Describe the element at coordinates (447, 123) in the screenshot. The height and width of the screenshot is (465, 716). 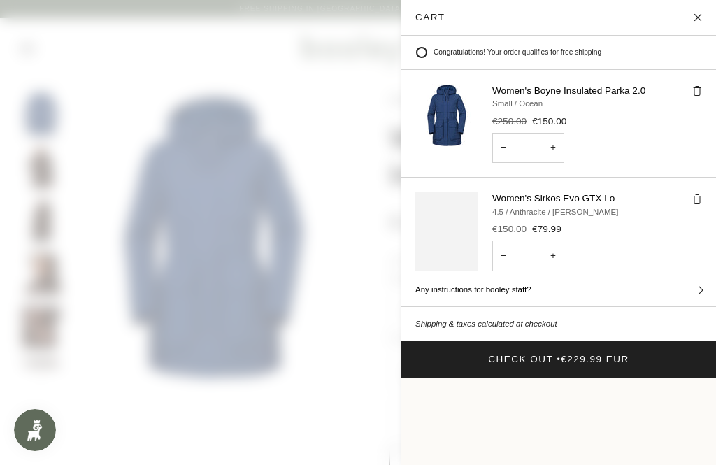
I see `a: Women&#39;s Boyne Insulated Parka 2.0 - Small / Ocean` at that location.